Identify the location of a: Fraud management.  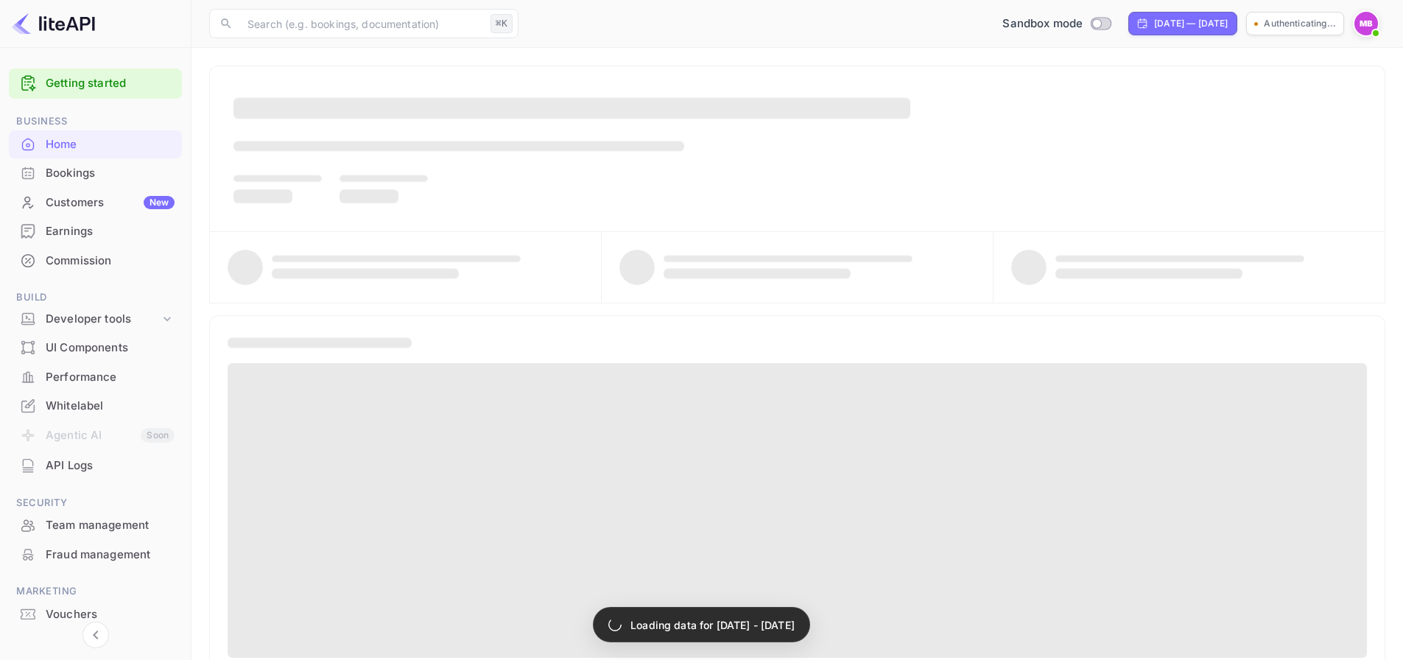
(95, 554).